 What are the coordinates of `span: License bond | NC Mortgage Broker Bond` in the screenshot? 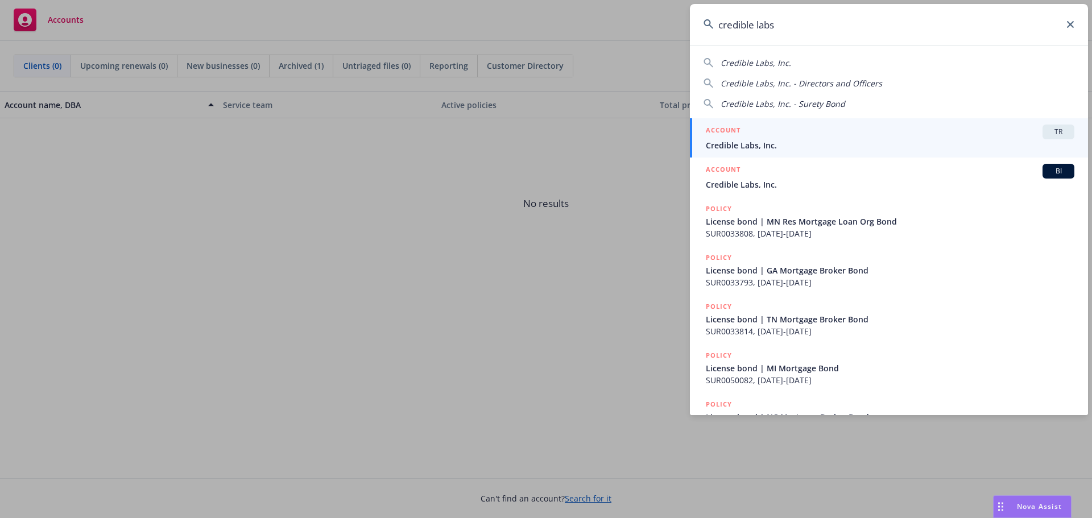 It's located at (890, 417).